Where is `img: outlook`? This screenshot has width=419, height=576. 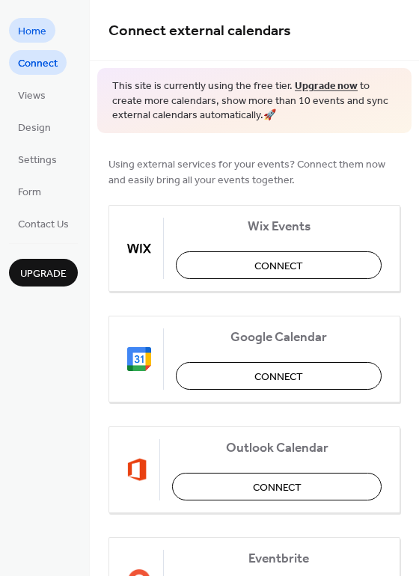
img: outlook is located at coordinates (137, 469).